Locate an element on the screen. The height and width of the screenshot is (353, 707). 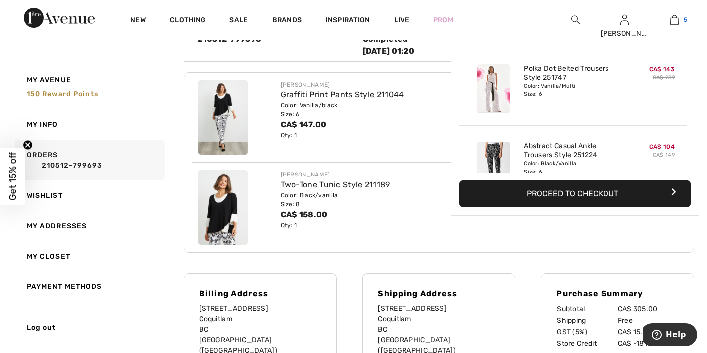
span: Inspiration is located at coordinates (347, 21).